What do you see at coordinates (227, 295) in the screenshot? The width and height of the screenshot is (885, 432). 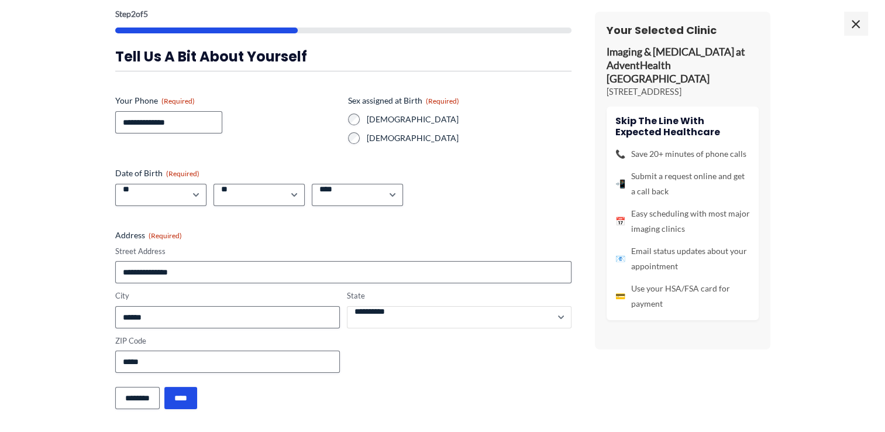 I see `label: City` at bounding box center [227, 295].